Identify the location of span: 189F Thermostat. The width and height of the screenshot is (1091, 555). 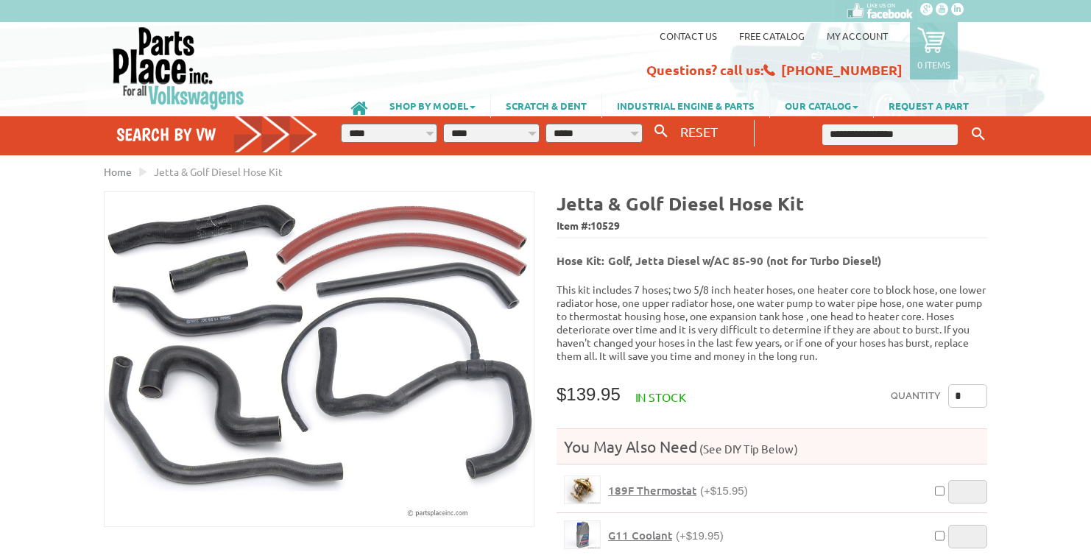
(652, 490).